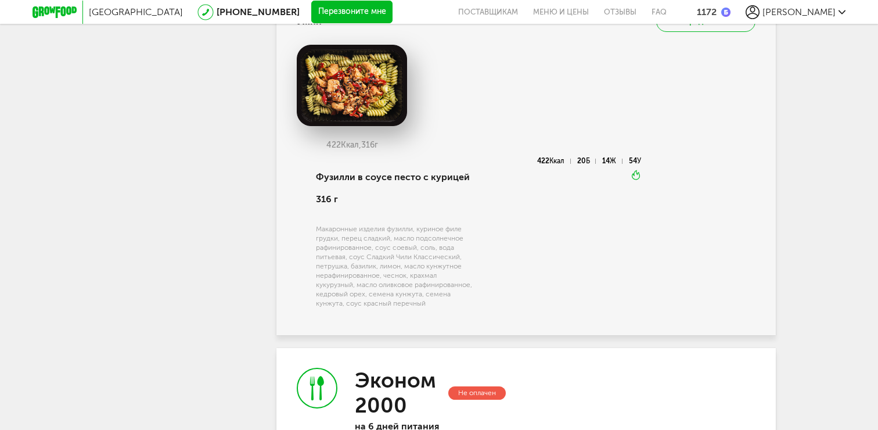  I want to click on button: Перезвоните мне, so click(352, 12).